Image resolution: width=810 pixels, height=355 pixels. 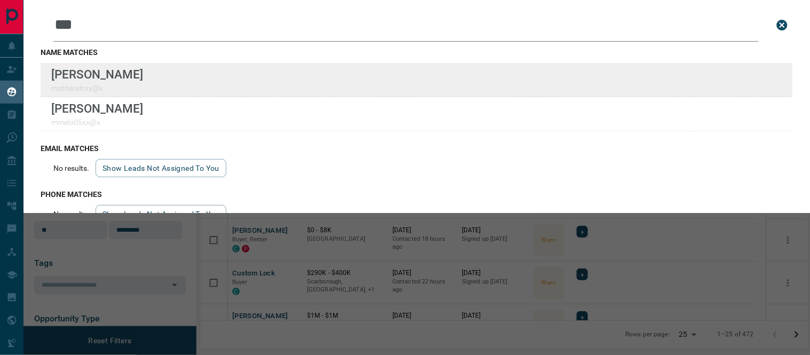 I want to click on p: motheratrxx@x, so click(x=97, y=88).